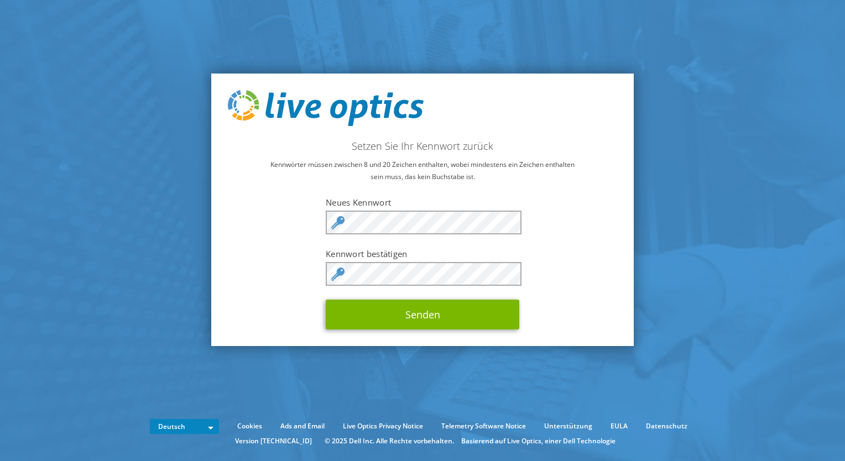  Describe the element at coordinates (250, 427) in the screenshot. I see `a: Cookies` at that location.